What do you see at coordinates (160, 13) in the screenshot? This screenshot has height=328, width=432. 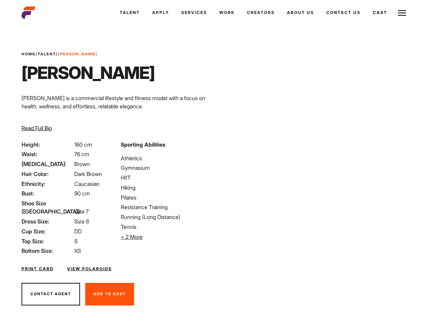 I see `a: Apply` at bounding box center [160, 13].